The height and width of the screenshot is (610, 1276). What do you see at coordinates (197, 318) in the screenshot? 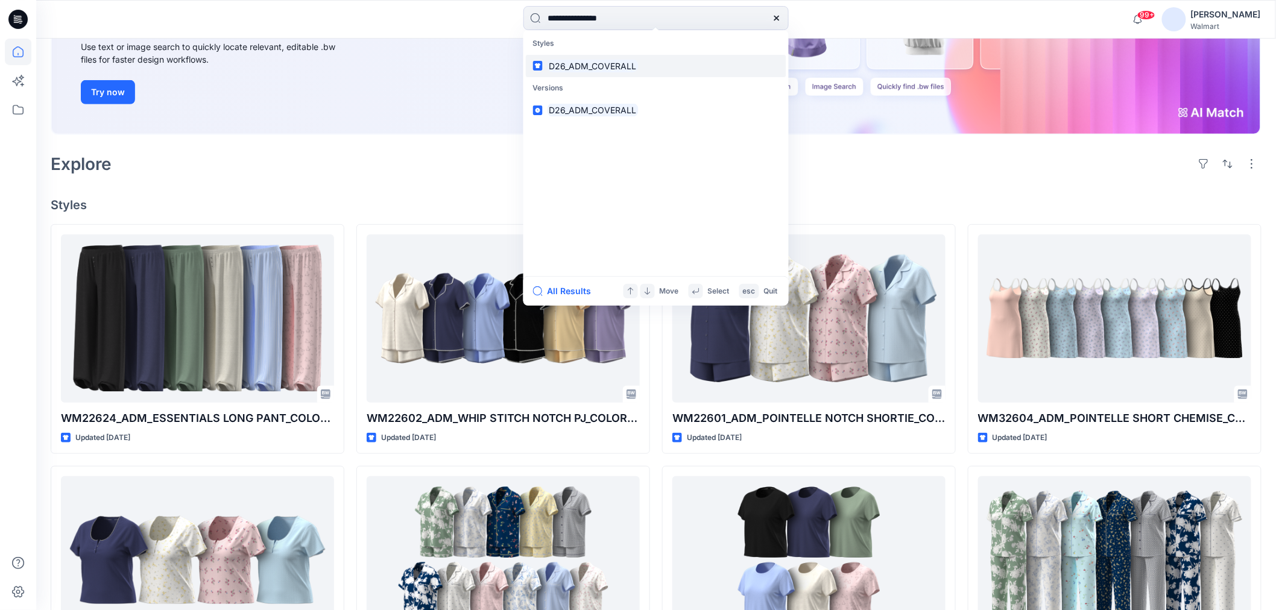
I see `a: WM22624_ADM_ESSENTIALS LONG PANT_COLORWAY` at bounding box center [197, 318].